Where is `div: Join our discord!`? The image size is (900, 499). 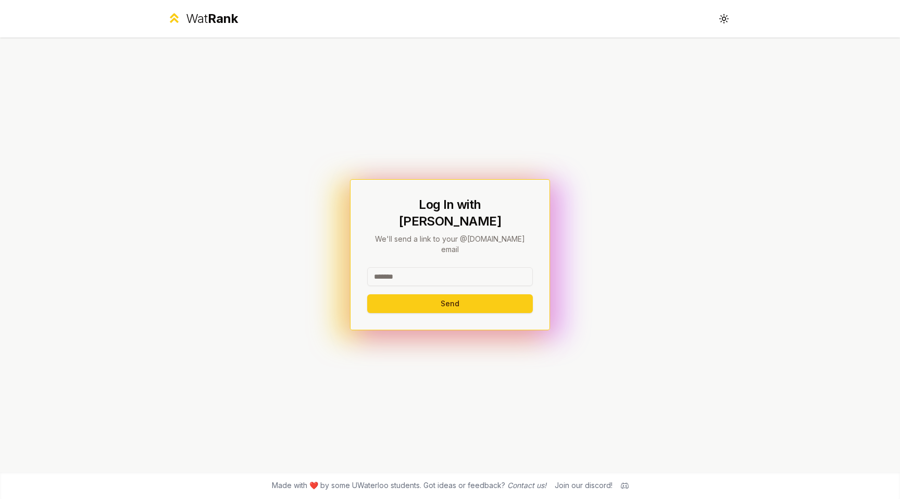 div: Join our discord! is located at coordinates (583, 485).